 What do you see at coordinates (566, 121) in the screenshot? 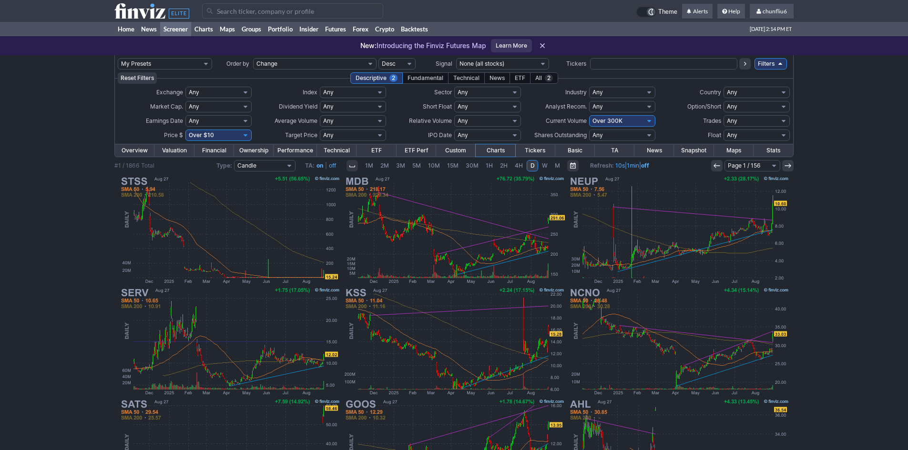
I see `span: Current Volume` at bounding box center [566, 121].